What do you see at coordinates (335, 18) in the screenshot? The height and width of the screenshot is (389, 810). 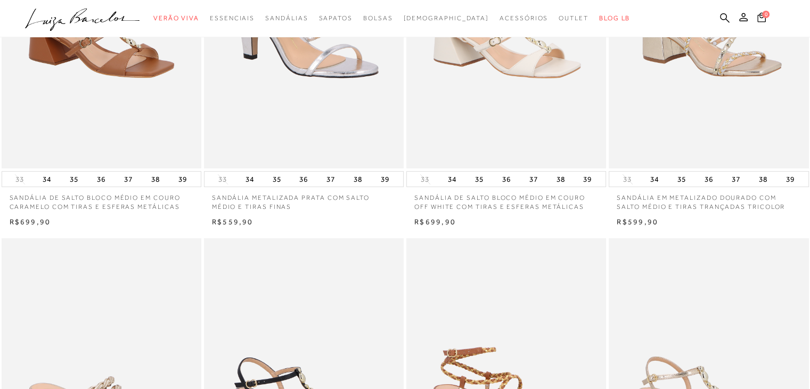 I see `span: Sapatos` at bounding box center [335, 18].